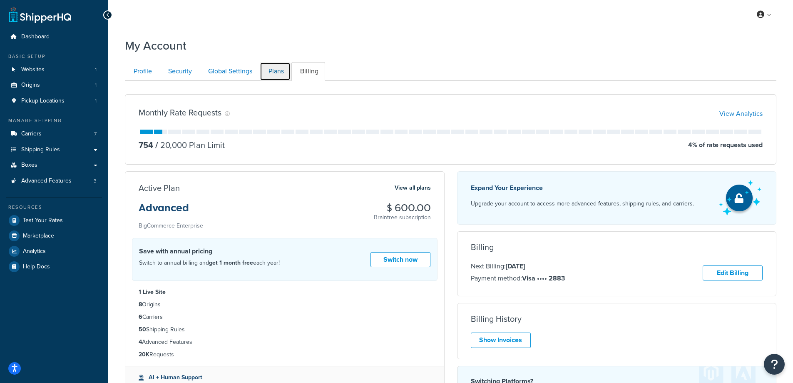 The image size is (793, 383). I want to click on a: View all plans, so click(413, 188).